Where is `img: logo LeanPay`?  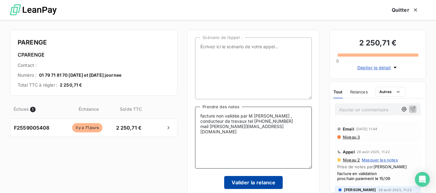
img: logo LeanPay is located at coordinates (33, 10).